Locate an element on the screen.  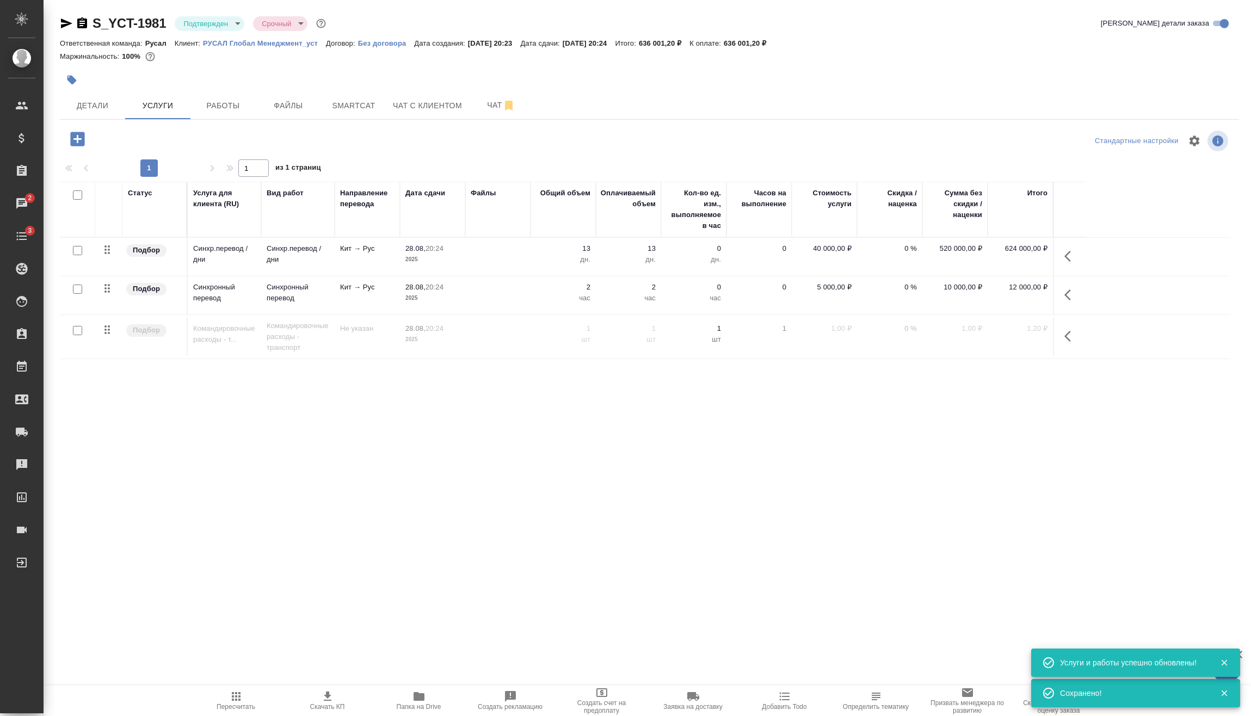
div: Итого is located at coordinates (1037, 193).